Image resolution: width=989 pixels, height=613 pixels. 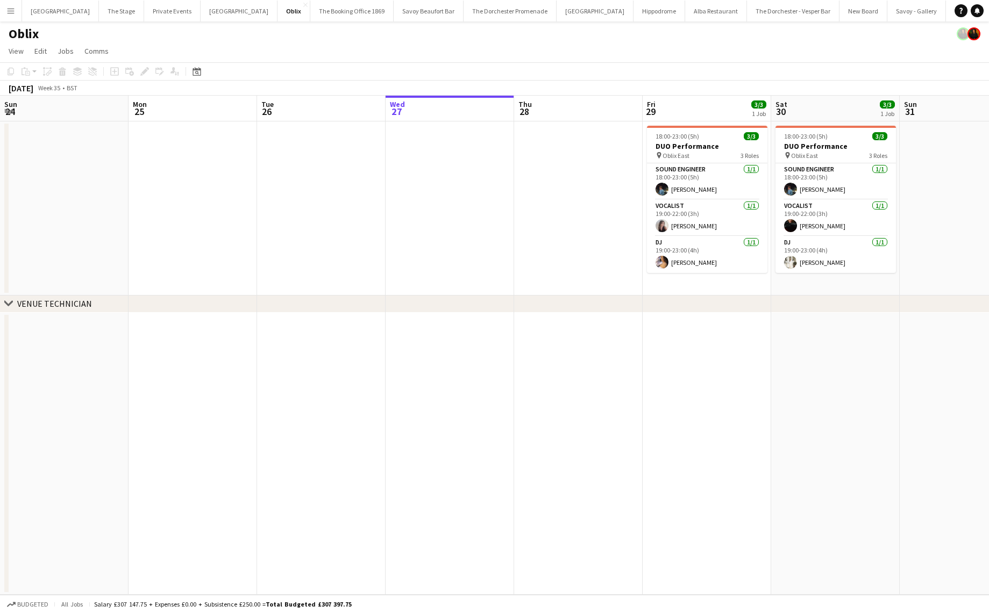 I want to click on span: 29, so click(x=650, y=111).